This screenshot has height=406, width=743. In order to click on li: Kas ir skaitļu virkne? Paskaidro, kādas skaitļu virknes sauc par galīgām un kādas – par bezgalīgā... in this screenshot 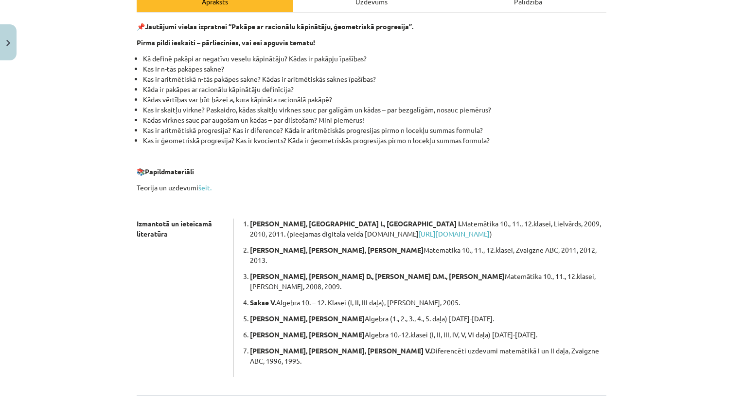, I will do `click(374, 109)`.